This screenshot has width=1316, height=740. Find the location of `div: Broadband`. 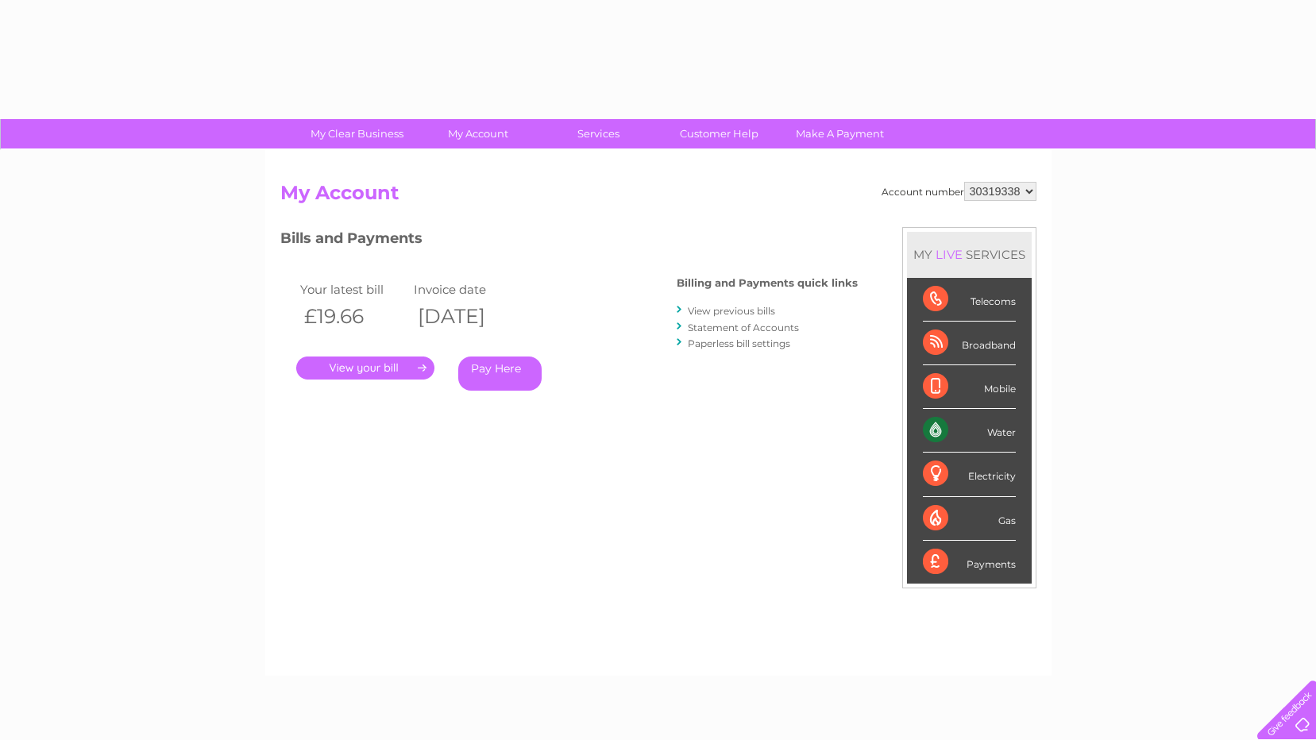

div: Broadband is located at coordinates (969, 343).